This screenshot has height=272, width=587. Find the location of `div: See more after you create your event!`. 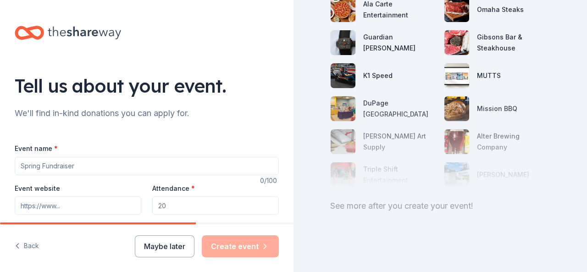

div: See more after you create your event! is located at coordinates (440, 206).